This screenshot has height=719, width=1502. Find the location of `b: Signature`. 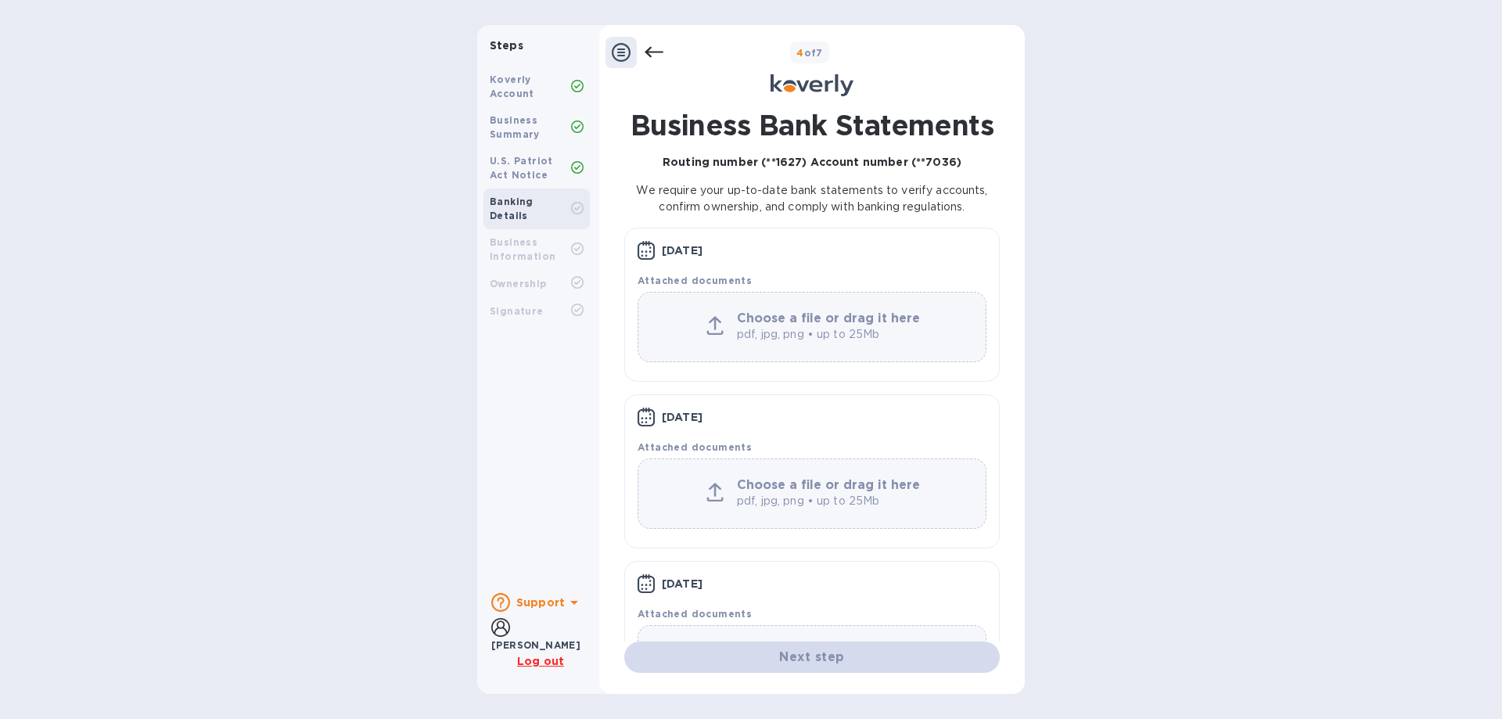

b: Signature is located at coordinates (516, 311).